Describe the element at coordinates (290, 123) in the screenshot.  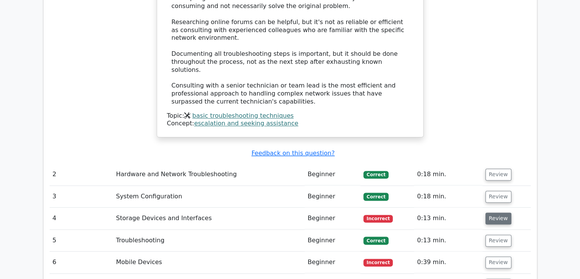
I see `div: Concept:` at that location.